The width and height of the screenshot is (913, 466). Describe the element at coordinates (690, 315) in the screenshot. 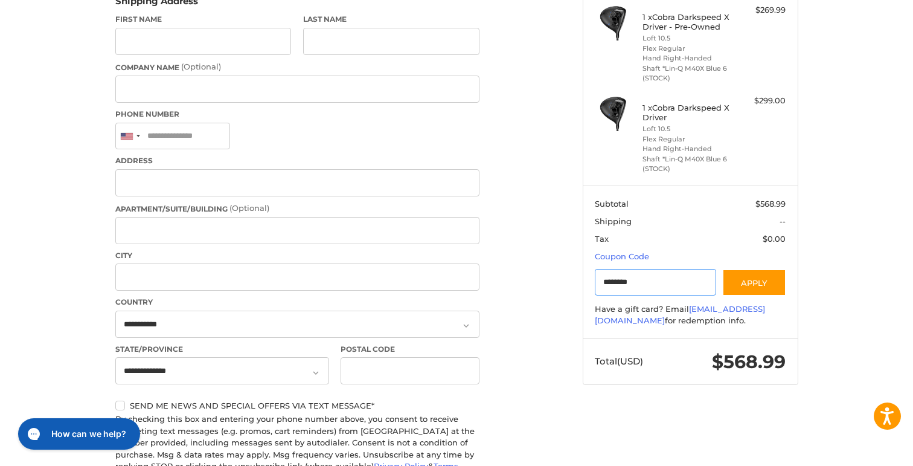

I see `div: Have a gift card? Email for redemption info.` at that location.